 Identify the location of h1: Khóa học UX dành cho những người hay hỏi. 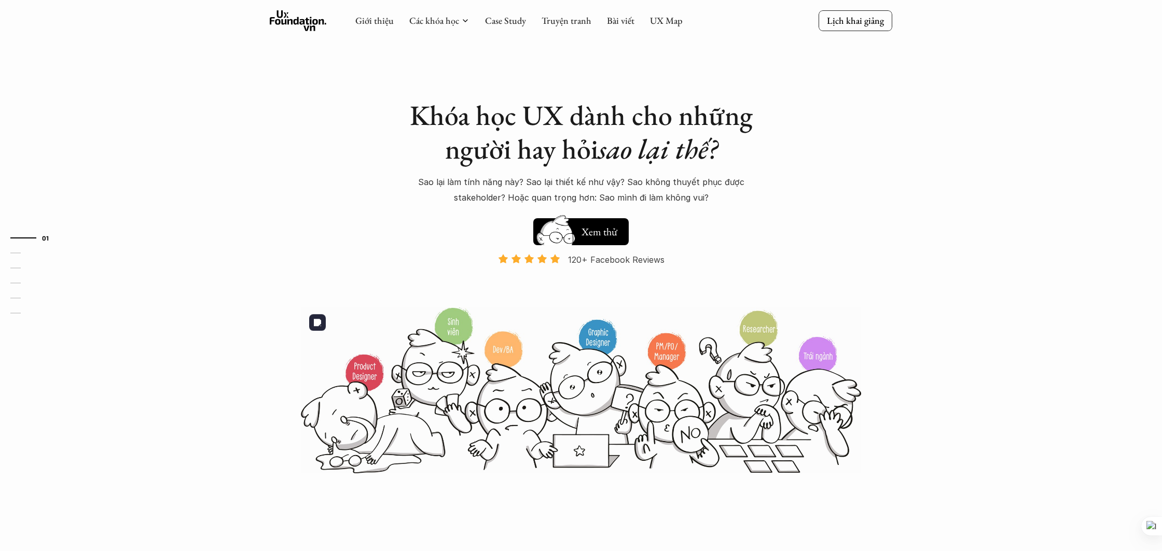
(581, 132).